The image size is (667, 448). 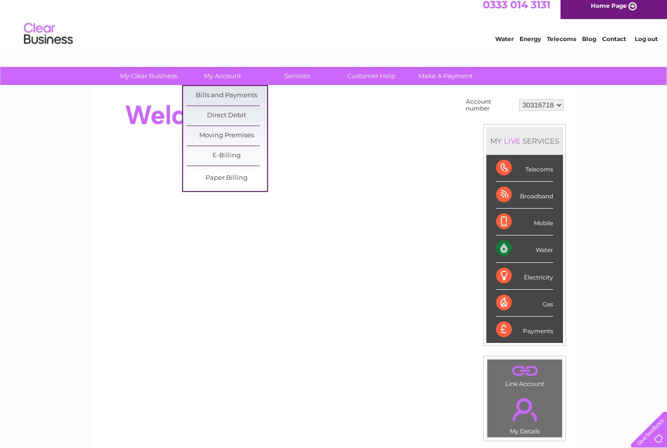 What do you see at coordinates (504, 45) in the screenshot?
I see `a: Water` at bounding box center [504, 45].